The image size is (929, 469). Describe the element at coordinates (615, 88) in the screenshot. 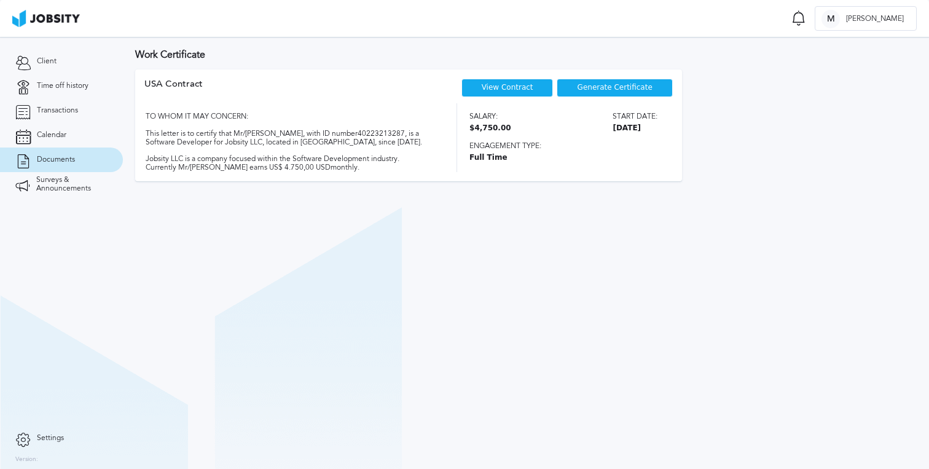

I see `span: Generate Certificate` at that location.